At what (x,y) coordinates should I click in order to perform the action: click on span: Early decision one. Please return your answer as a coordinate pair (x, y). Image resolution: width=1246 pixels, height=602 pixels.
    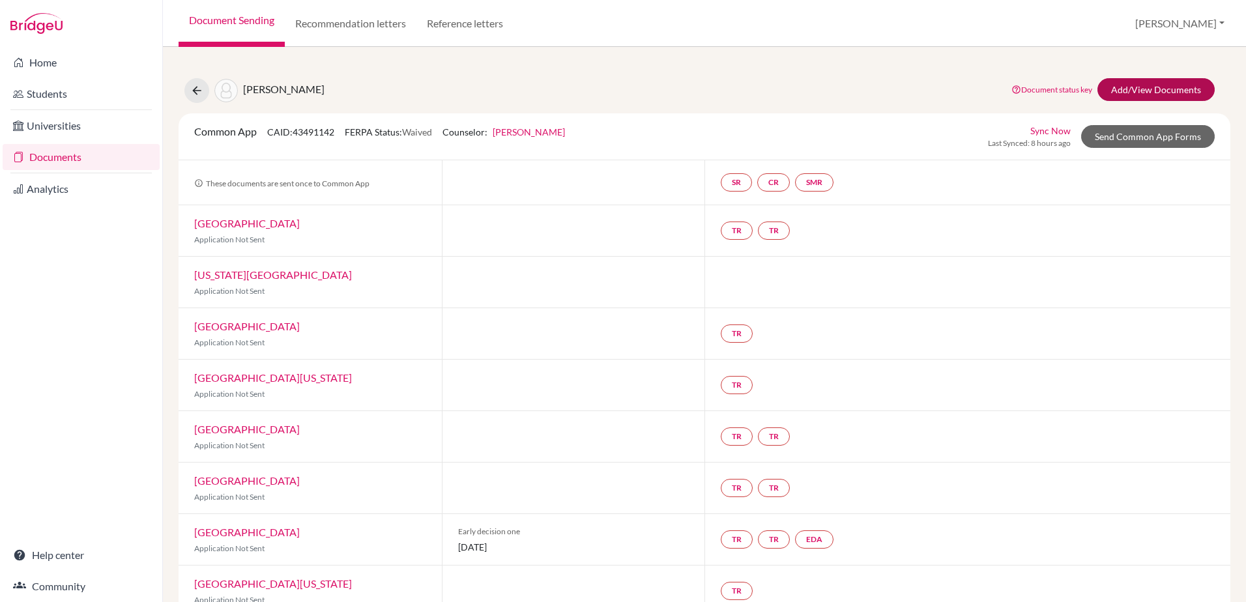
    Looking at the image, I should click on (573, 532).